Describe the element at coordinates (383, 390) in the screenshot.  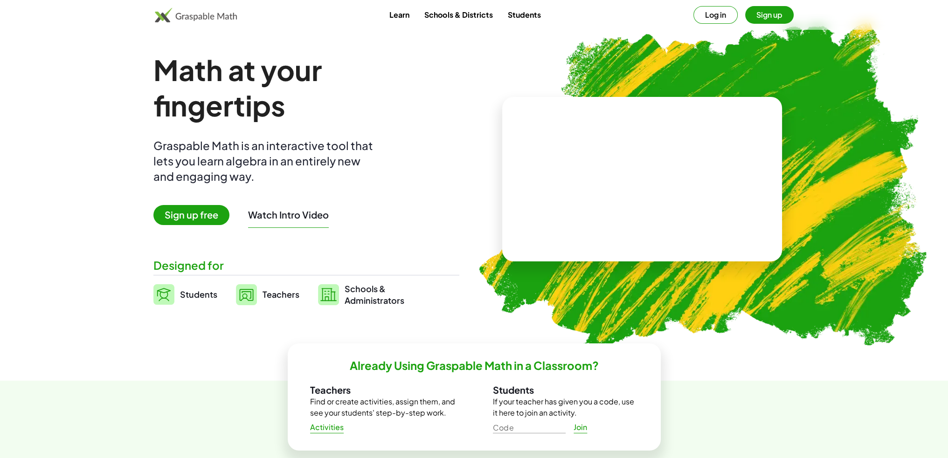
I see `h3: Teachers` at that location.